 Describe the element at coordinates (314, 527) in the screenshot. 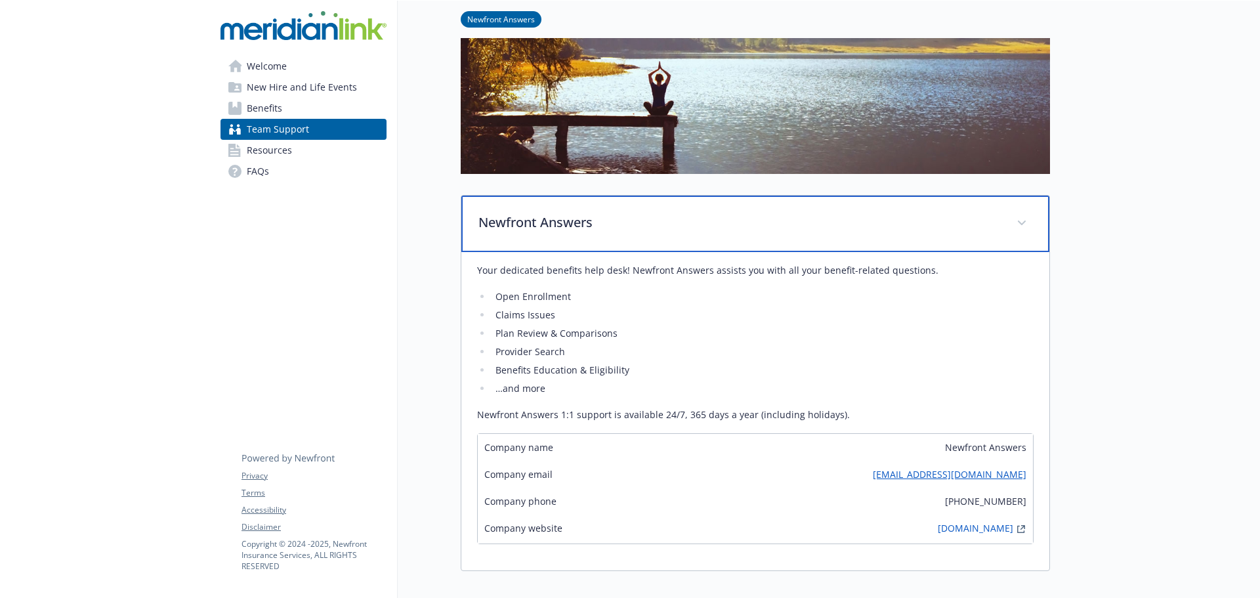

I see `a: Disclaimer` at that location.